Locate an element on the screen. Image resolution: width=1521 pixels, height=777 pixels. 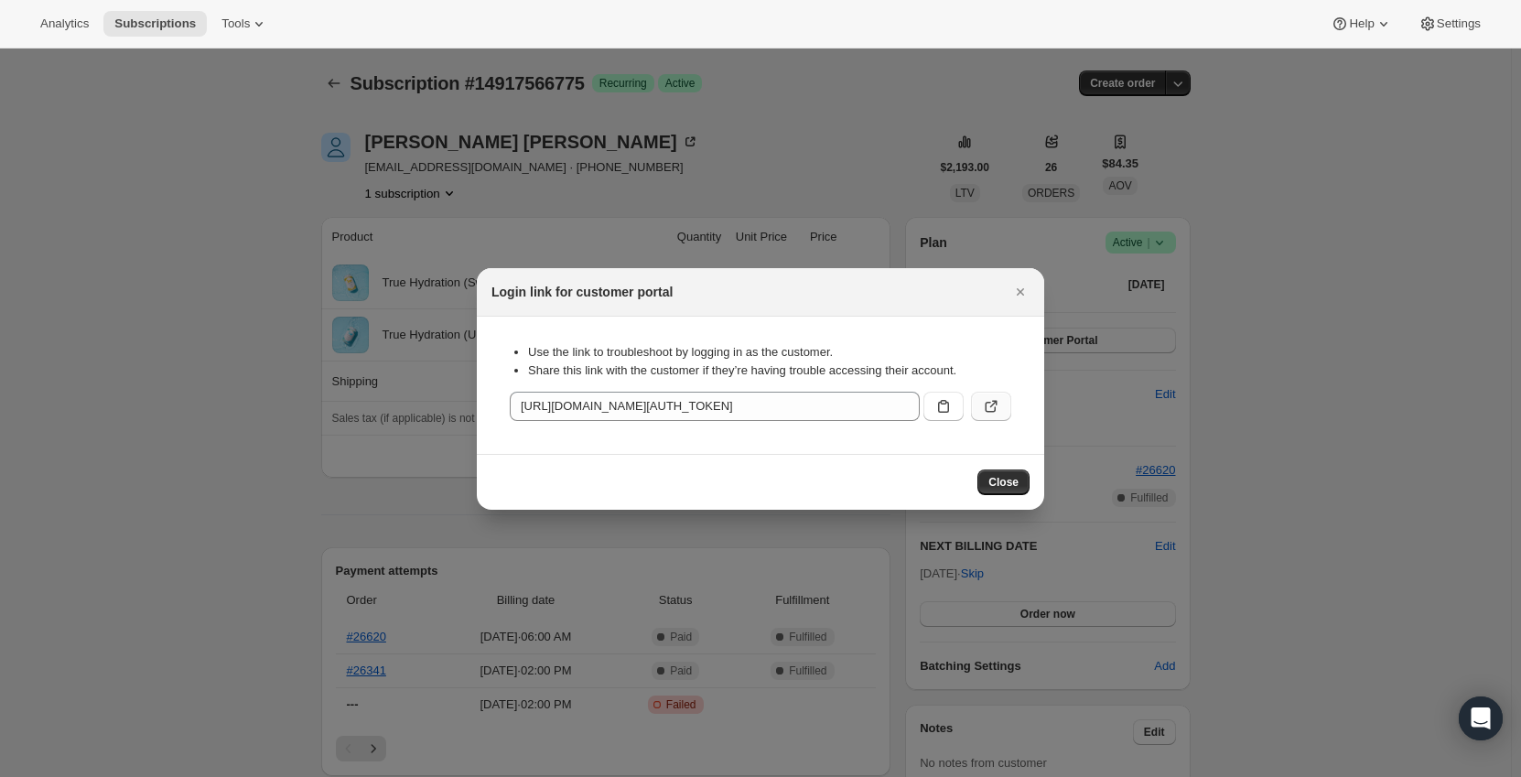
span: Help is located at coordinates (1361, 24).